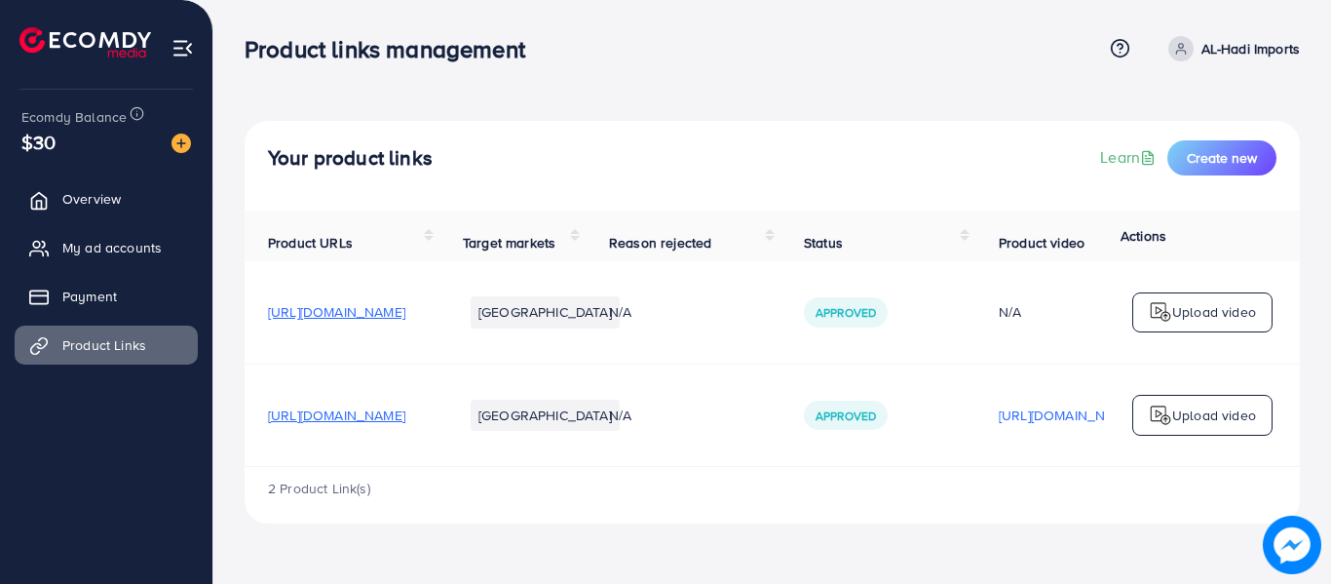 Image resolution: width=1331 pixels, height=584 pixels. What do you see at coordinates (1222, 158) in the screenshot?
I see `button: Create new` at bounding box center [1222, 158].